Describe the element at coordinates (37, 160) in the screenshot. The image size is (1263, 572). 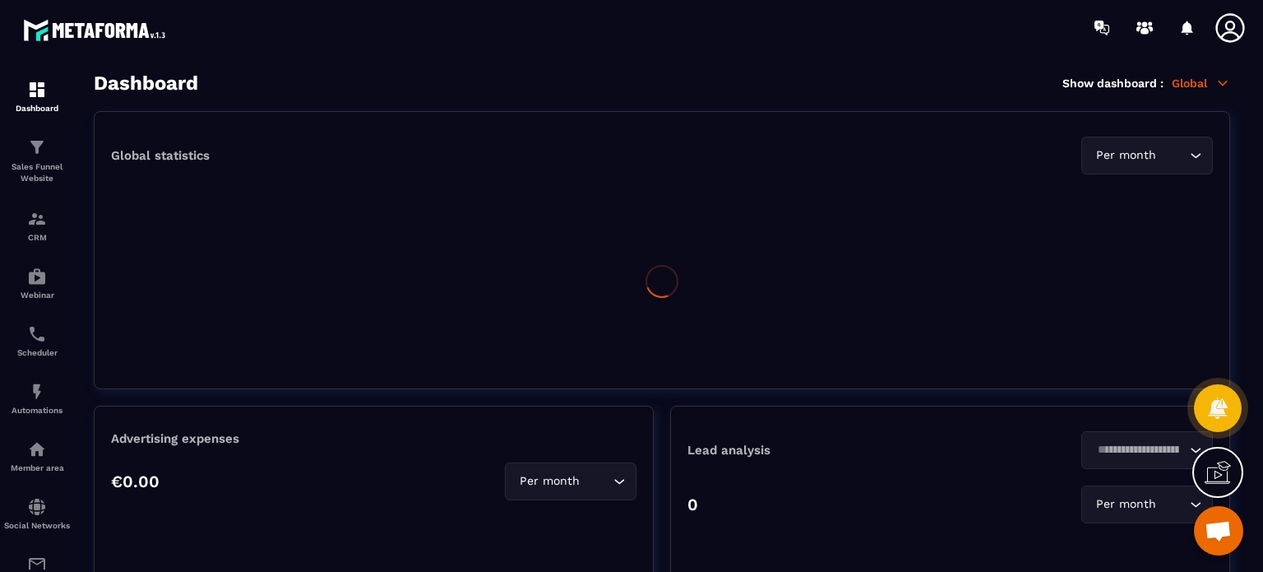
I see `a: formationformationSales Funnel Website` at that location.